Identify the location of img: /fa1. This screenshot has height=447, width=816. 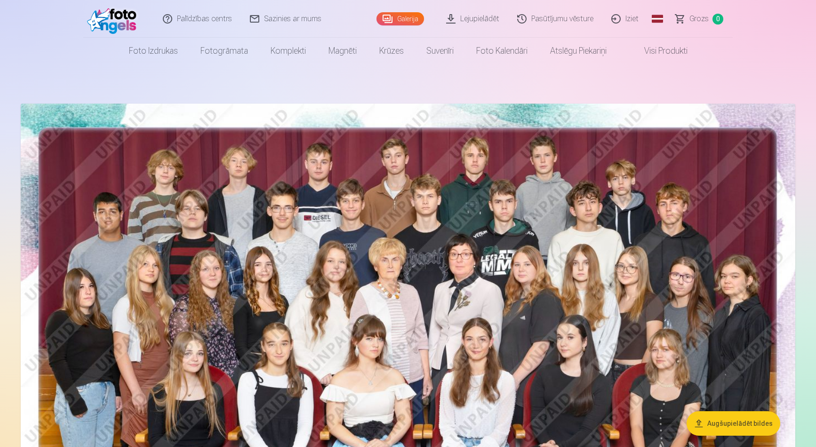
(114, 19).